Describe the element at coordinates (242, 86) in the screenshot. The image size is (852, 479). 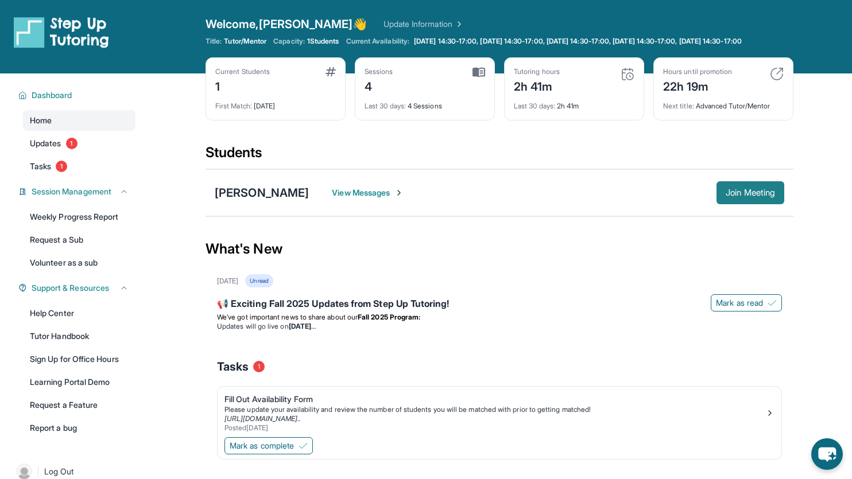
I see `div: 1` at that location.